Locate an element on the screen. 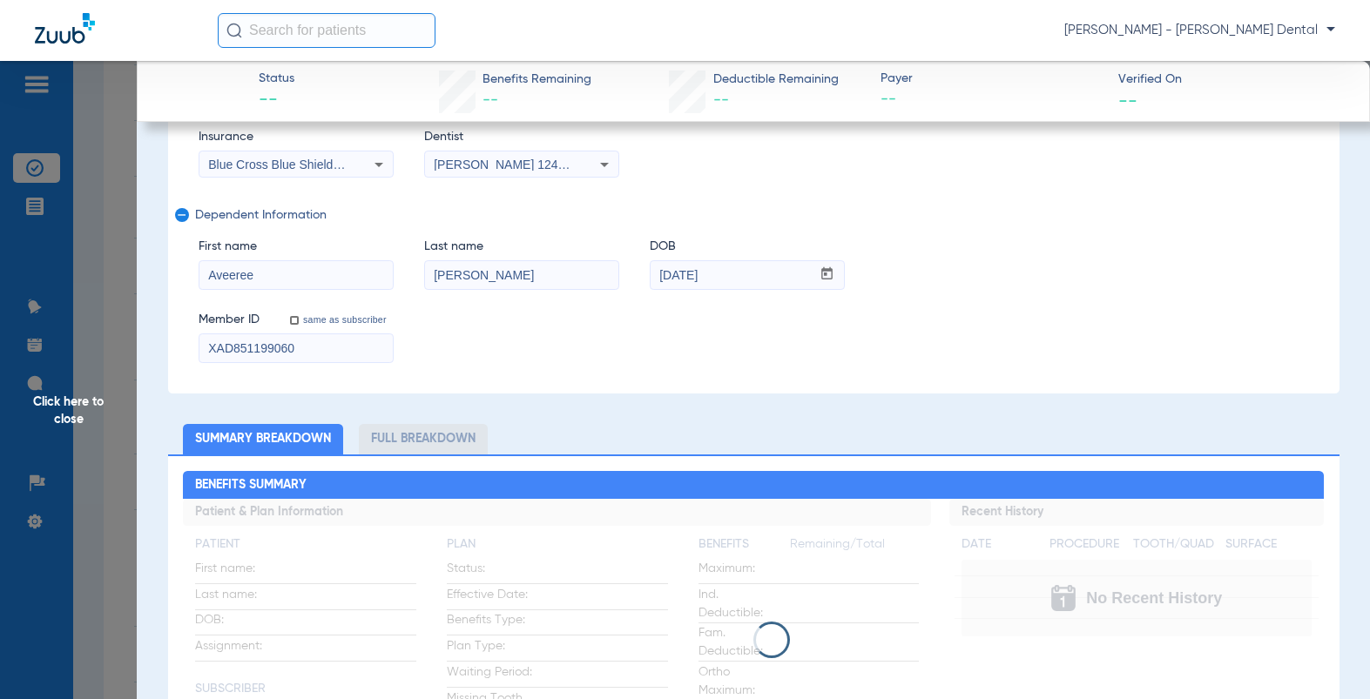 This screenshot has width=1370, height=699. h2: Benefits Summary is located at coordinates (753, 485).